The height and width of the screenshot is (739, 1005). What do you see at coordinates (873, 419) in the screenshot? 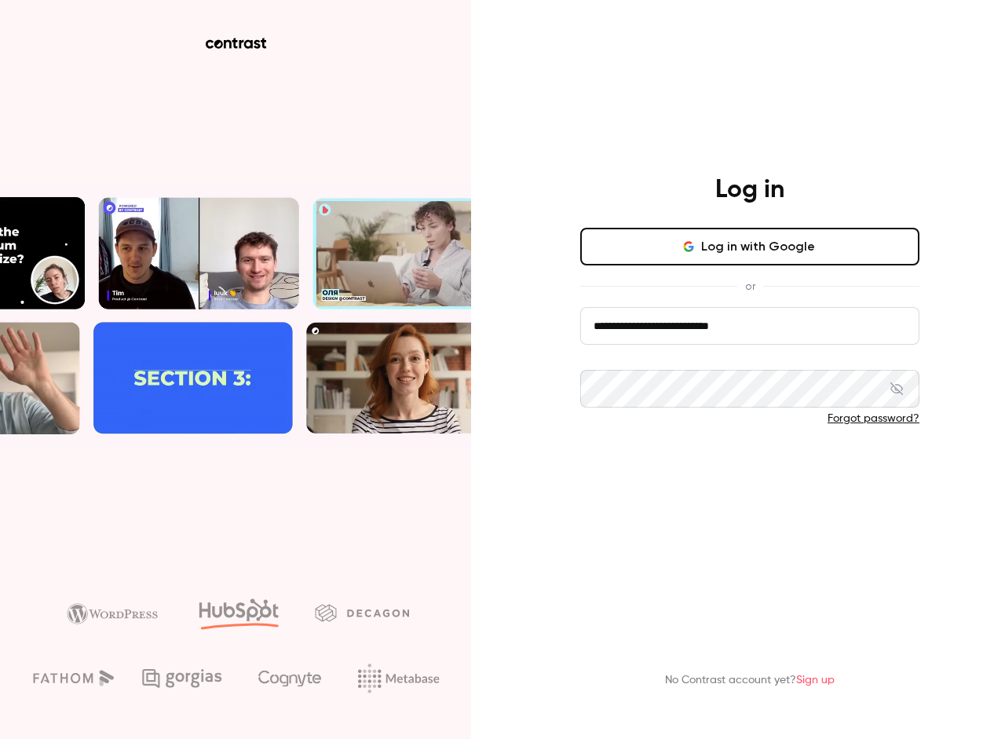
I see `a: Forgot password?` at bounding box center [873, 419].